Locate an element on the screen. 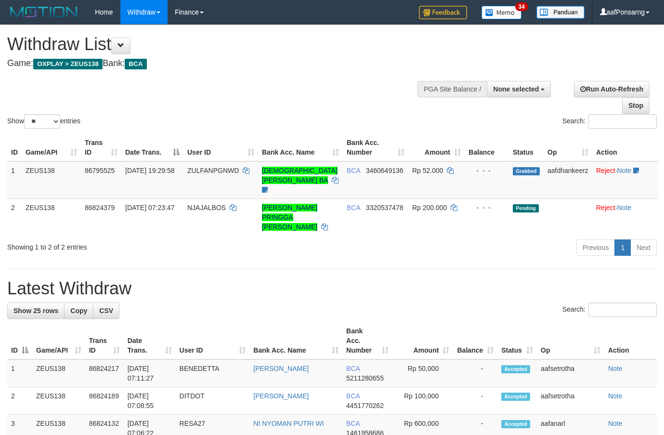 Image resolution: width=664 pixels, height=435 pixels. a: Next is located at coordinates (643, 247).